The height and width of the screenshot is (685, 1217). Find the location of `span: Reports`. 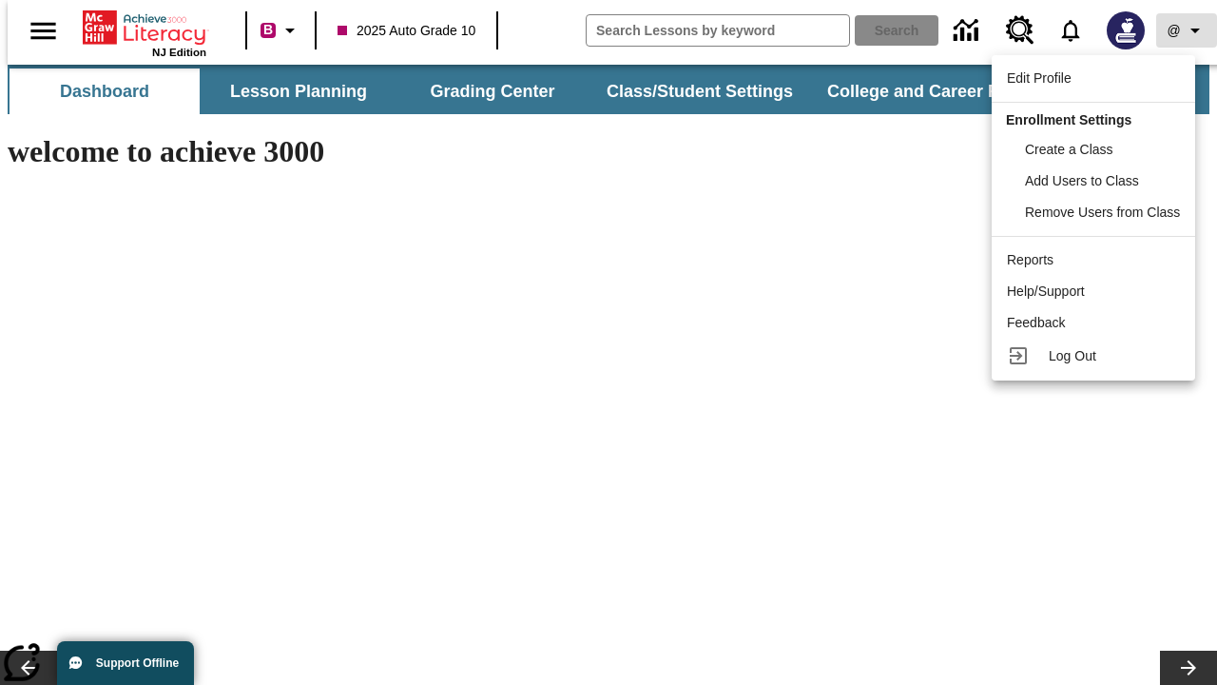

span: Reports is located at coordinates (1030, 260).